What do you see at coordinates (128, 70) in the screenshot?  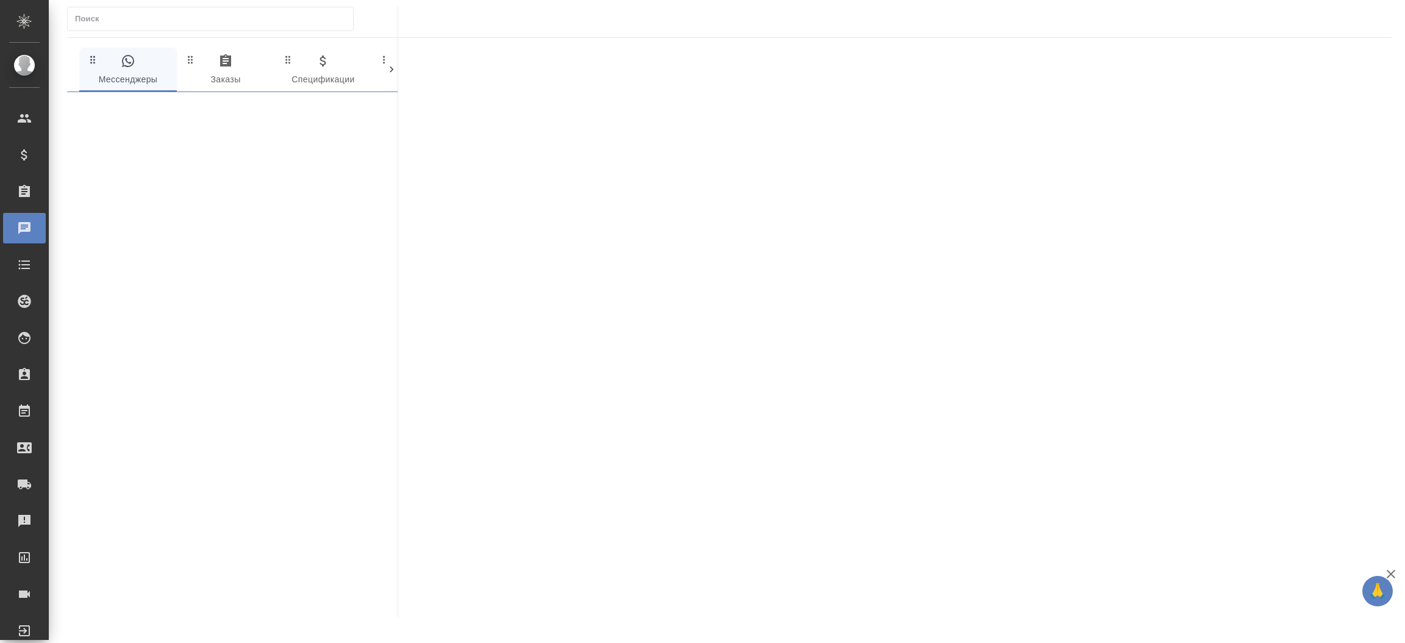 I see `span: Мессенджеры` at bounding box center [128, 70].